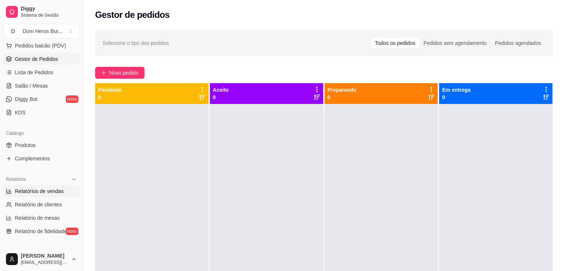  I want to click on a: Produtos, so click(41, 145).